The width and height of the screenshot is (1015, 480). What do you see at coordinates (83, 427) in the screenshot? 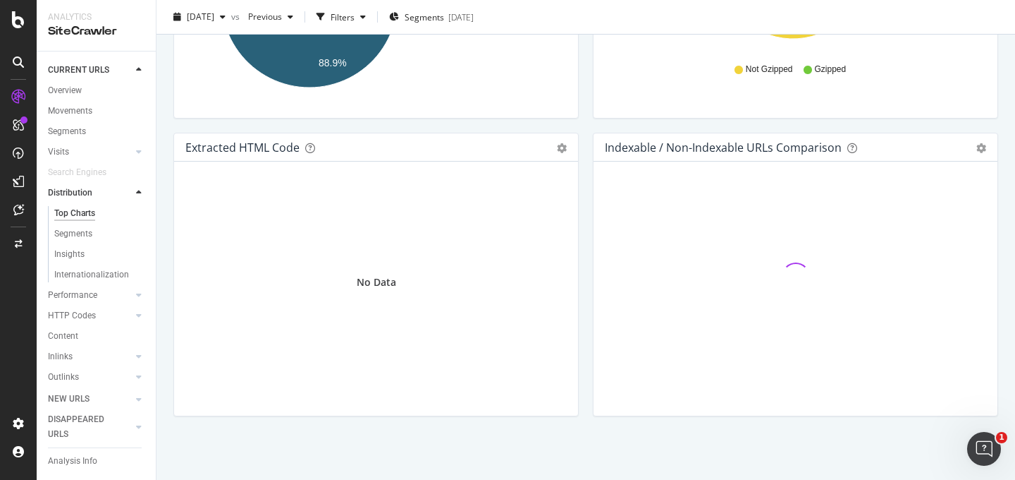
I see `div: DISAPPEARED URLS` at bounding box center [83, 427].